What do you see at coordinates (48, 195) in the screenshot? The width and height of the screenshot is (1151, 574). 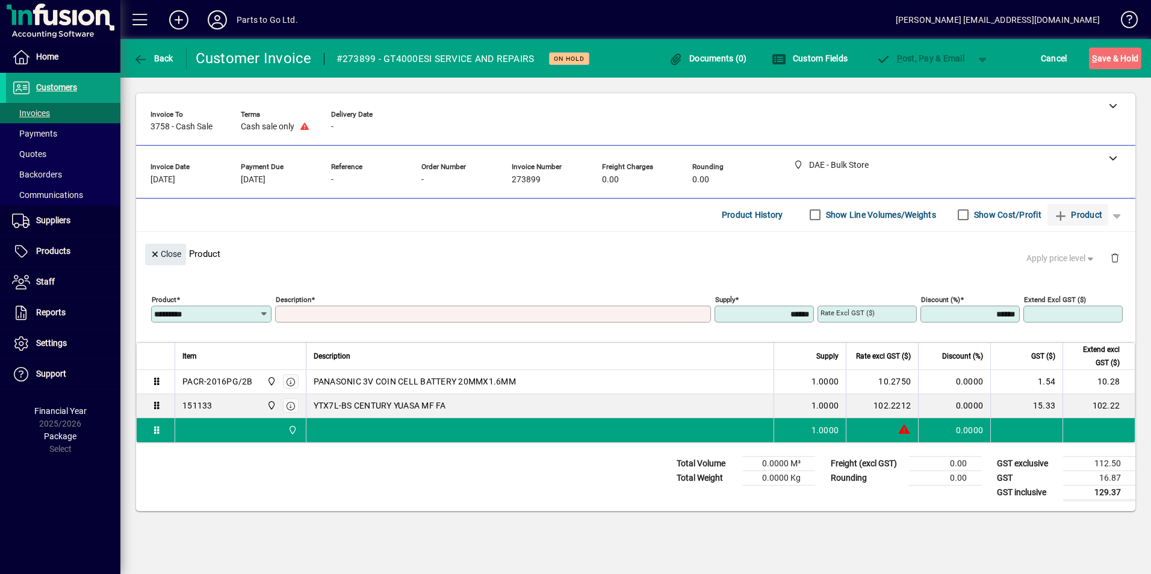 I see `span: Communications` at bounding box center [48, 195].